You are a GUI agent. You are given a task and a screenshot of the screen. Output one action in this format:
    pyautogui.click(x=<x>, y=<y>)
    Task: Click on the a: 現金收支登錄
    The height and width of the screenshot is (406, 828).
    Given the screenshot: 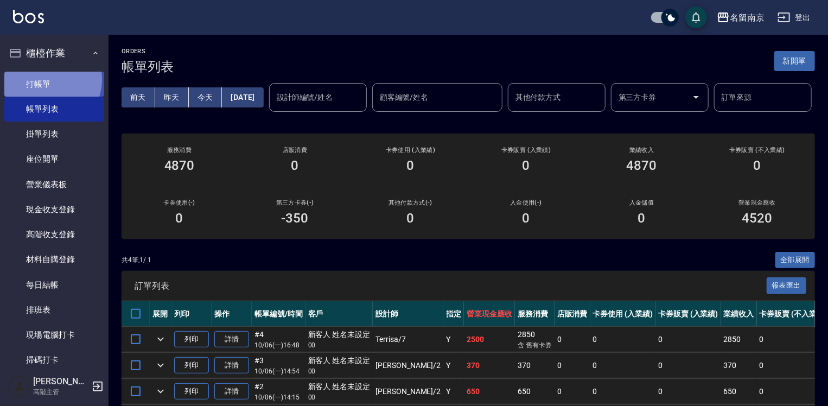 What is the action you would take?
    pyautogui.click(x=54, y=209)
    